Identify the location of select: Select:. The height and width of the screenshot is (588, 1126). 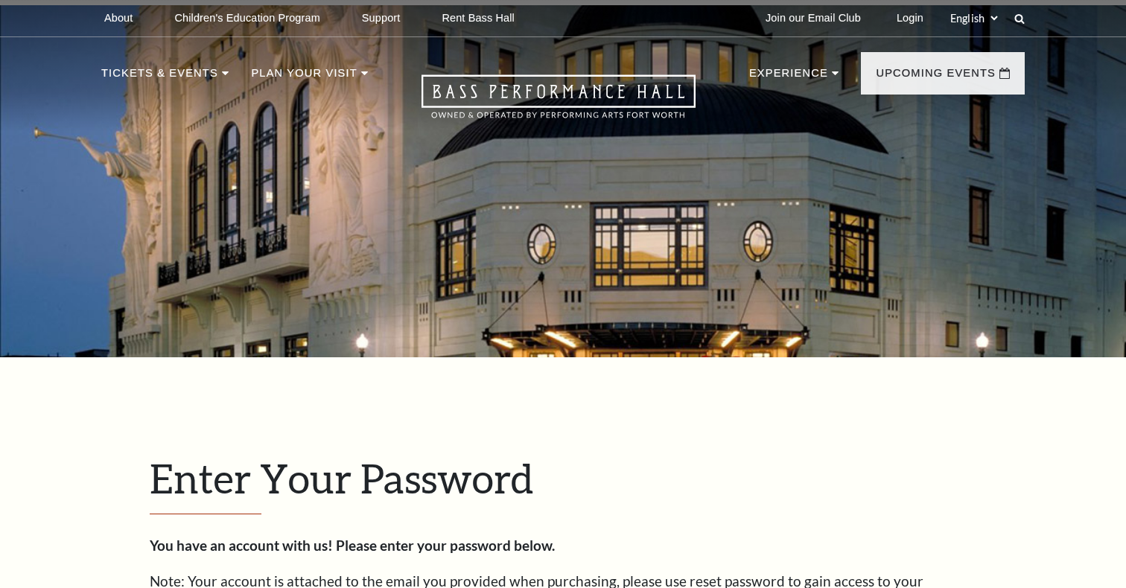
(973, 18).